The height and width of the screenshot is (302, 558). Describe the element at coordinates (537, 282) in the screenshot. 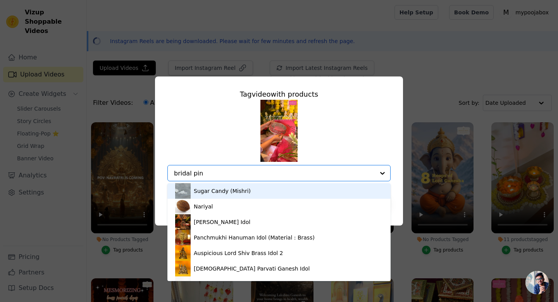

I see `div: Open chat` at that location.